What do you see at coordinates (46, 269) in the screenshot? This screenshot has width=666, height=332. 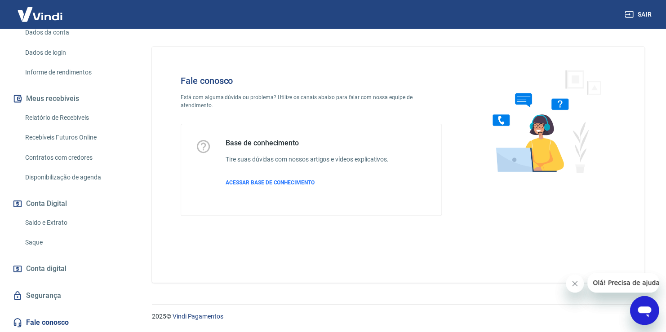 I see `span: Conta digital` at bounding box center [46, 269].